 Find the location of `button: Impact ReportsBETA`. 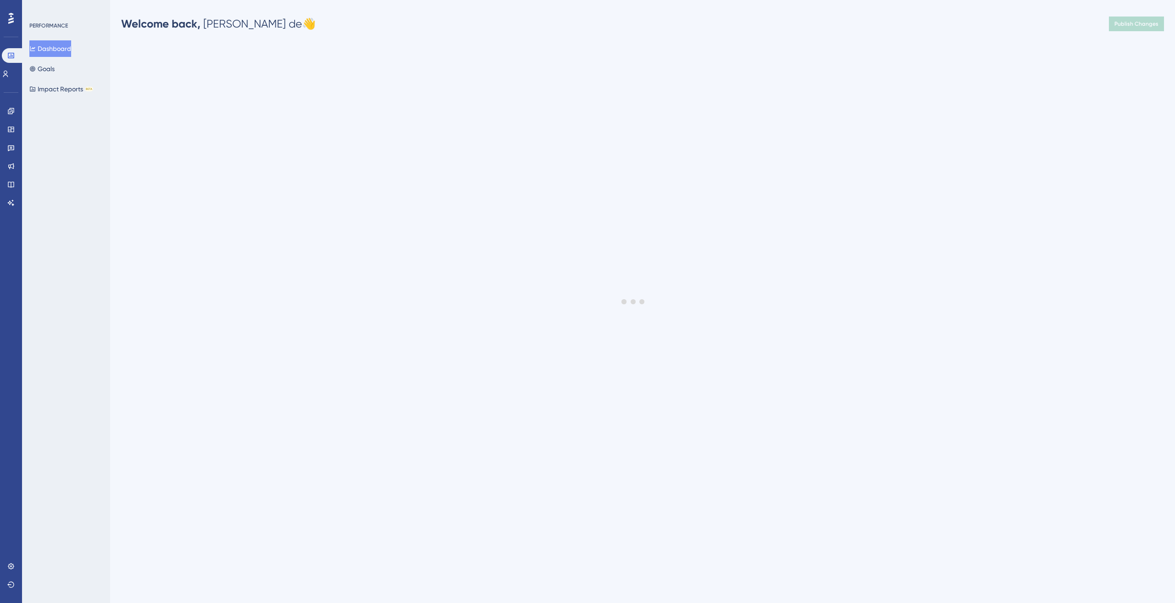

button: Impact ReportsBETA is located at coordinates (61, 89).